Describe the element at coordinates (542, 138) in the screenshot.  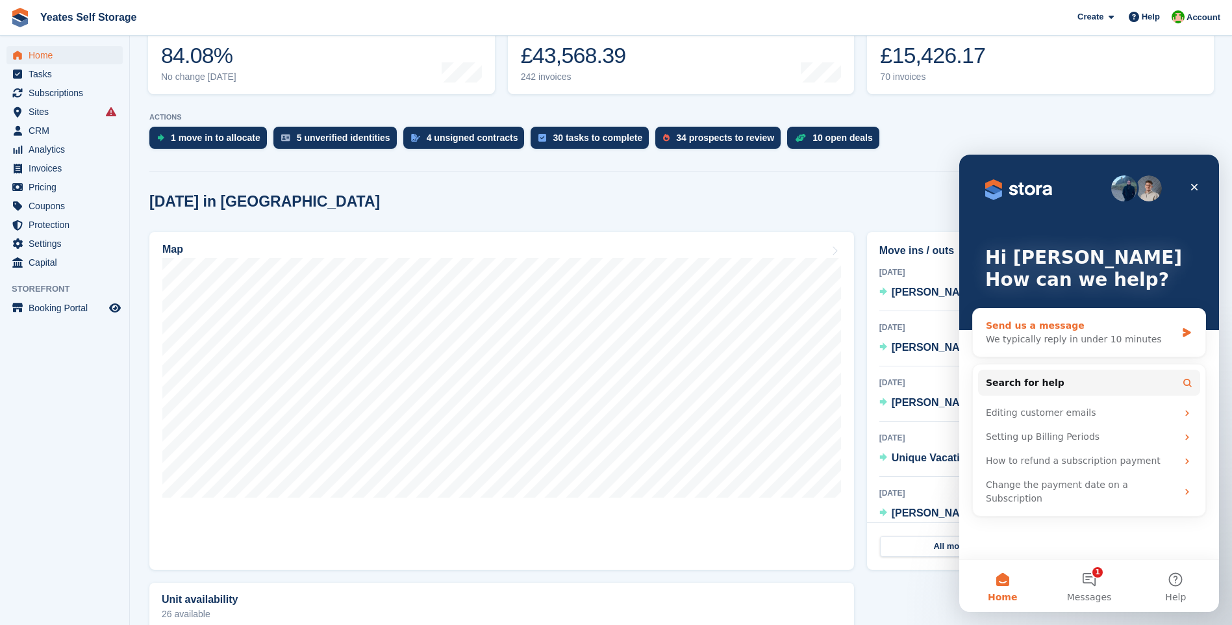
I see `img: task-75834270c22a3079a89374b754ae025e5fb1db73e45f91037f5363f120a921f8.svg` at that location.